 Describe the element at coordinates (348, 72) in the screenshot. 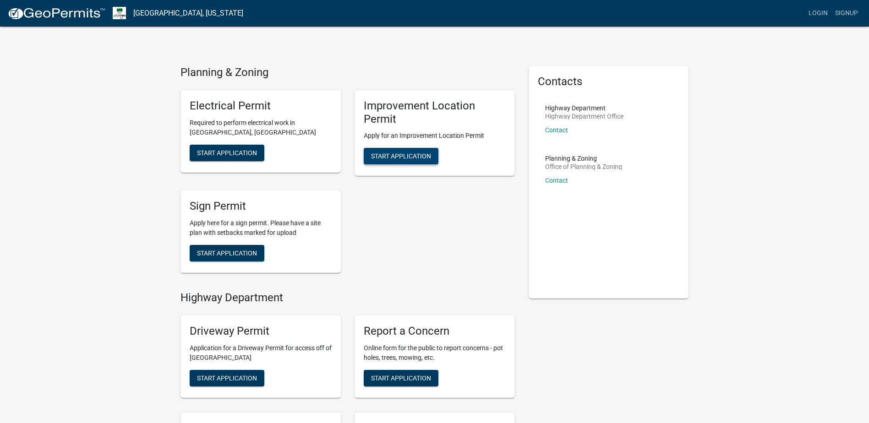

I see `h4: Planning & Zoning` at that location.